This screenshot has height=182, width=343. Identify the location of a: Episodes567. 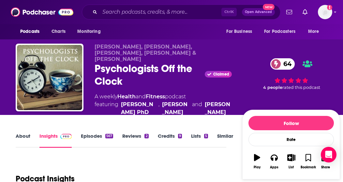
(97, 140).